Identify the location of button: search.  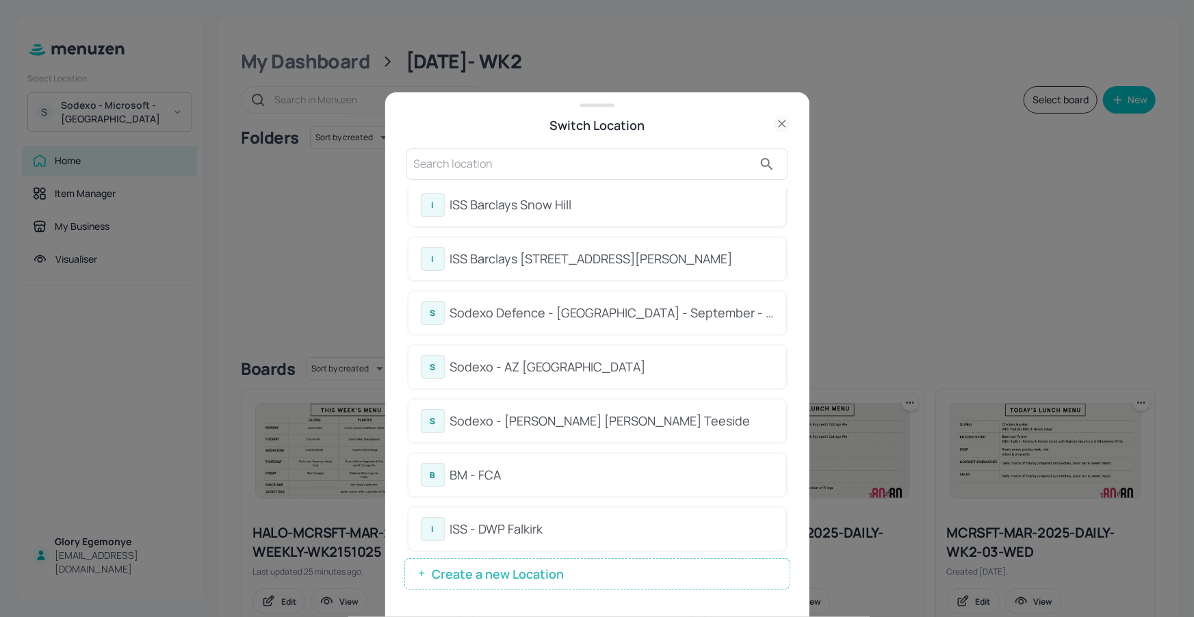
(767, 164).